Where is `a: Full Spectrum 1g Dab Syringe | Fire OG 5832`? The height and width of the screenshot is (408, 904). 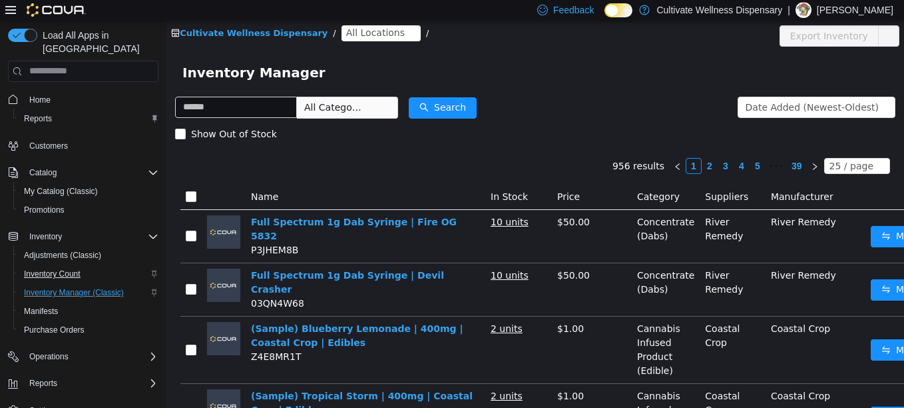
a: Full Spectrum 1g Dab Syringe | Fire OG 5832 is located at coordinates (187, 208).